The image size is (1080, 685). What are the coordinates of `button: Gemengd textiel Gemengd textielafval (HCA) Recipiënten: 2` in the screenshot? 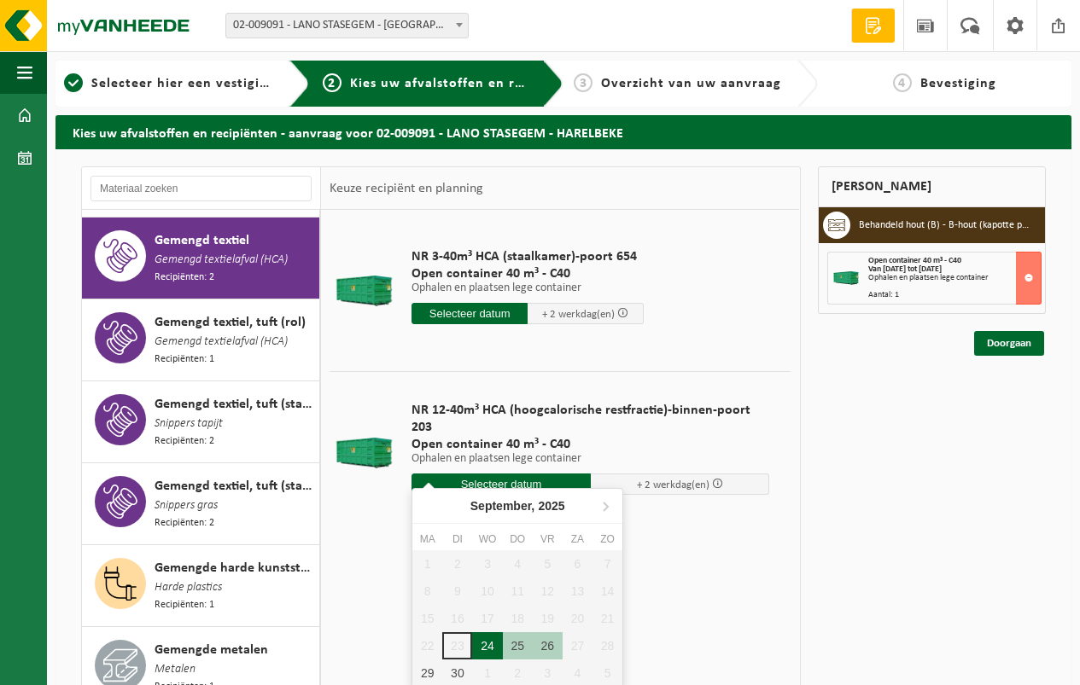 It's located at (201, 259).